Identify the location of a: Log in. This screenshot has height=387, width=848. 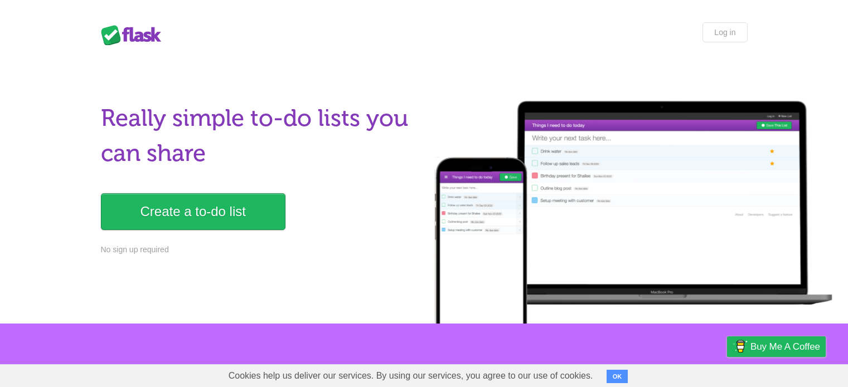
(725, 32).